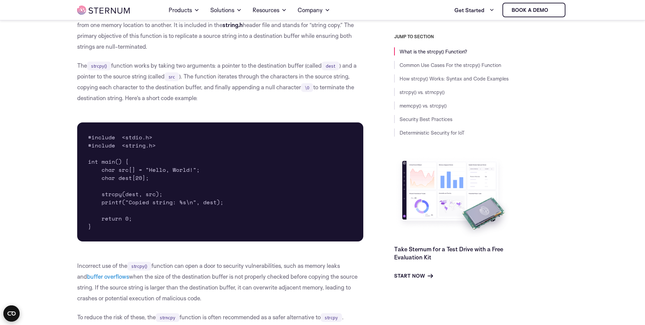 The image size is (645, 325). I want to click on code: src, so click(172, 77).